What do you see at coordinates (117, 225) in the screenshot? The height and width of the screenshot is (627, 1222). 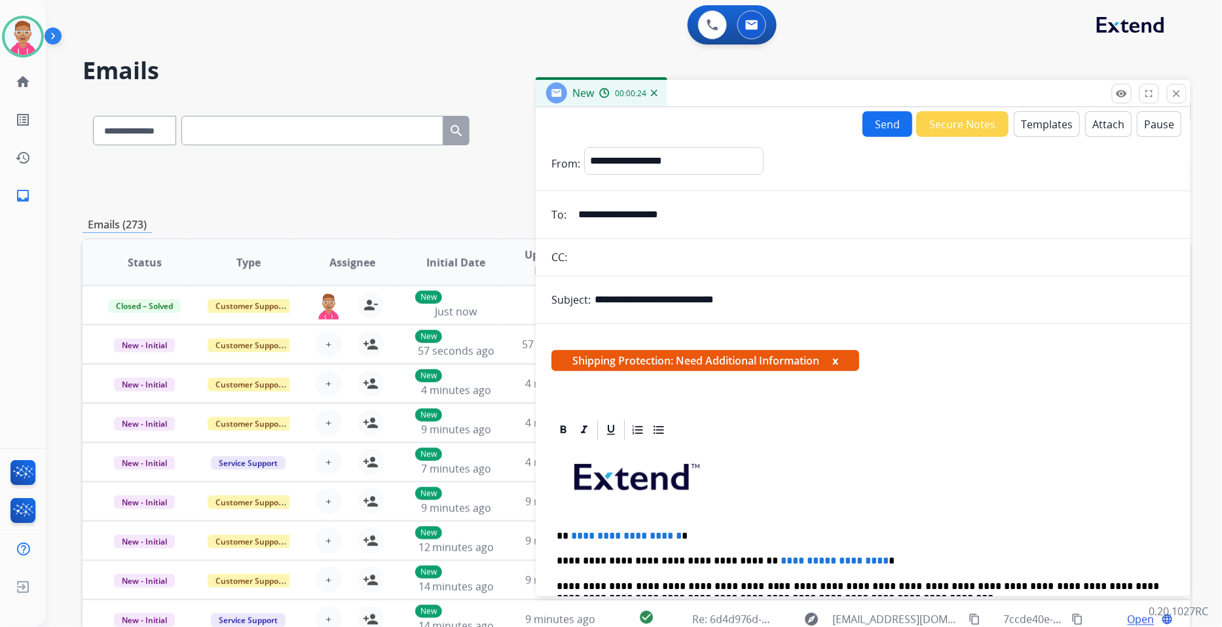 I see `p: Emails (273)` at bounding box center [117, 225].